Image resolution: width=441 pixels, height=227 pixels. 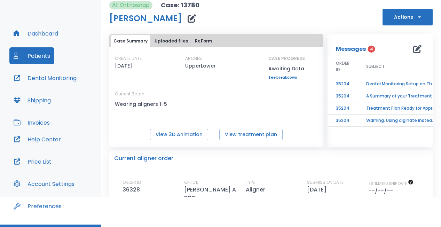 What do you see at coordinates (146, 94) in the screenshot?
I see `p: Current Batch` at bounding box center [146, 94].